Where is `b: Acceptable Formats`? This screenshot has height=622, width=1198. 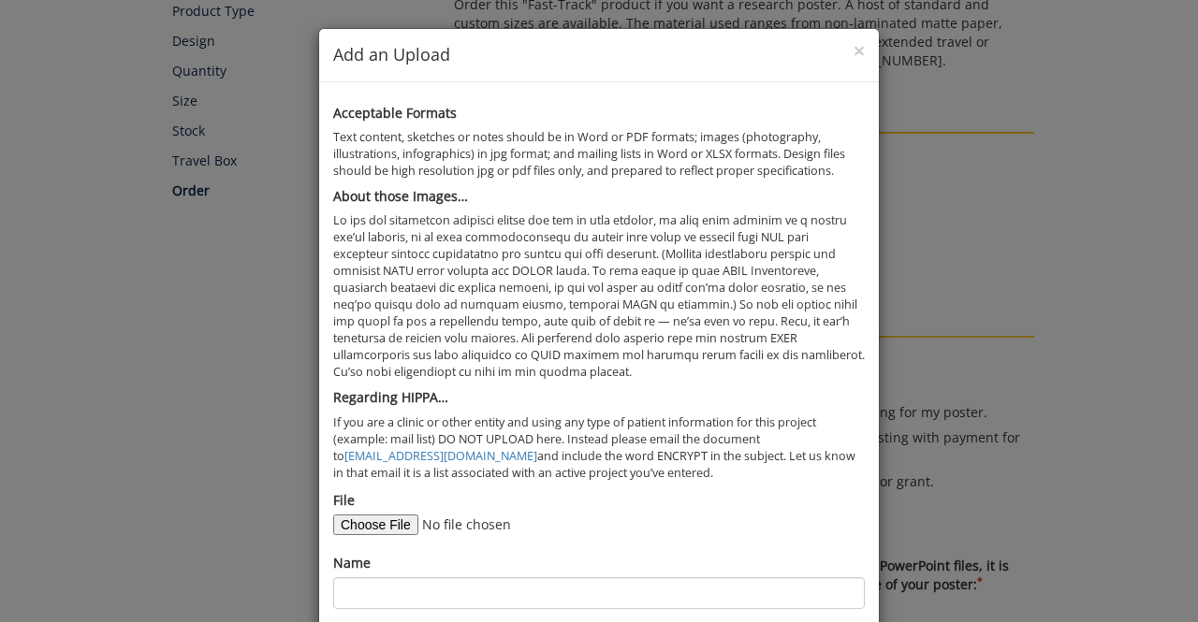 b: Acceptable Formats is located at coordinates (395, 112).